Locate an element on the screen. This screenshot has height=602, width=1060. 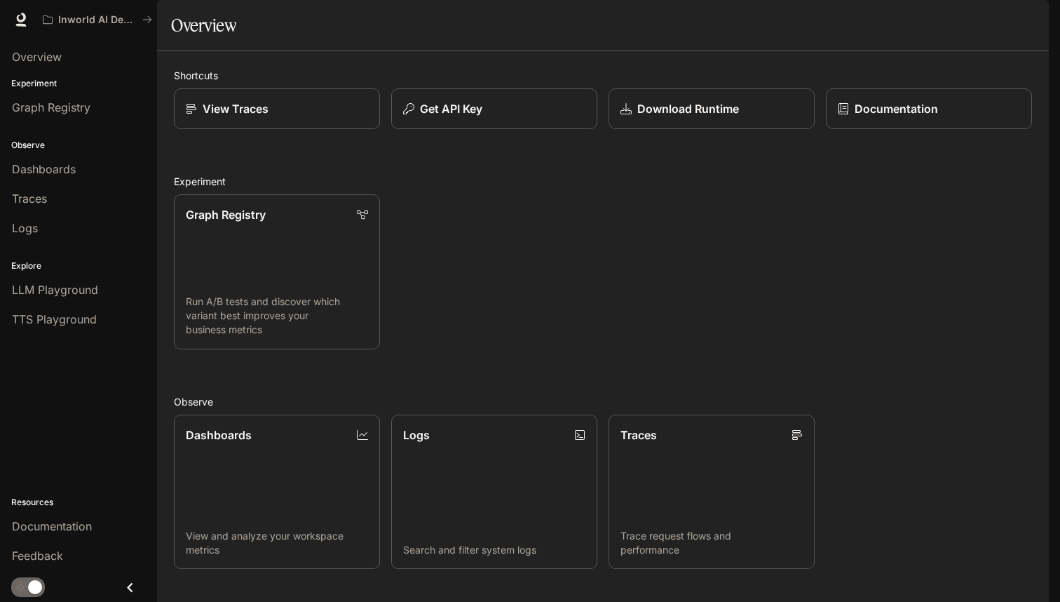
h2: Experiment is located at coordinates (603, 181).